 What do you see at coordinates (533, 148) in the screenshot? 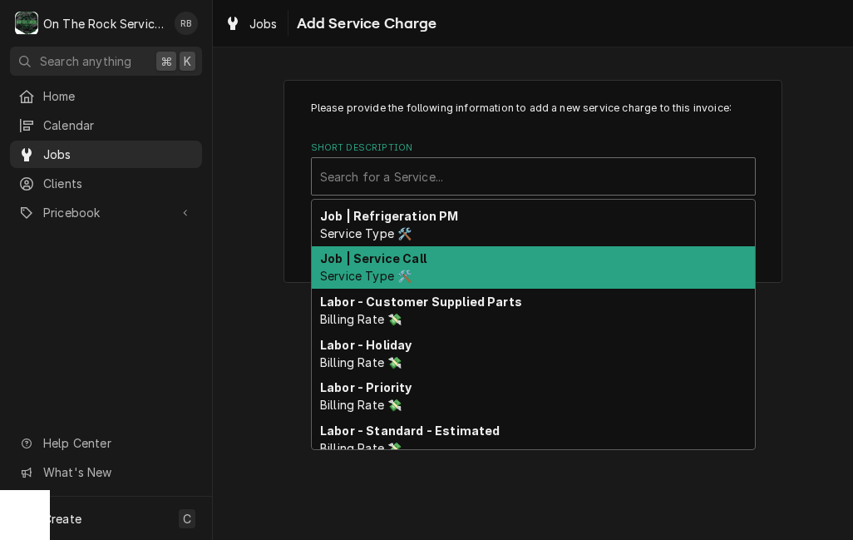
I see `div: Line Item Create/Update Form` at bounding box center [533, 148].